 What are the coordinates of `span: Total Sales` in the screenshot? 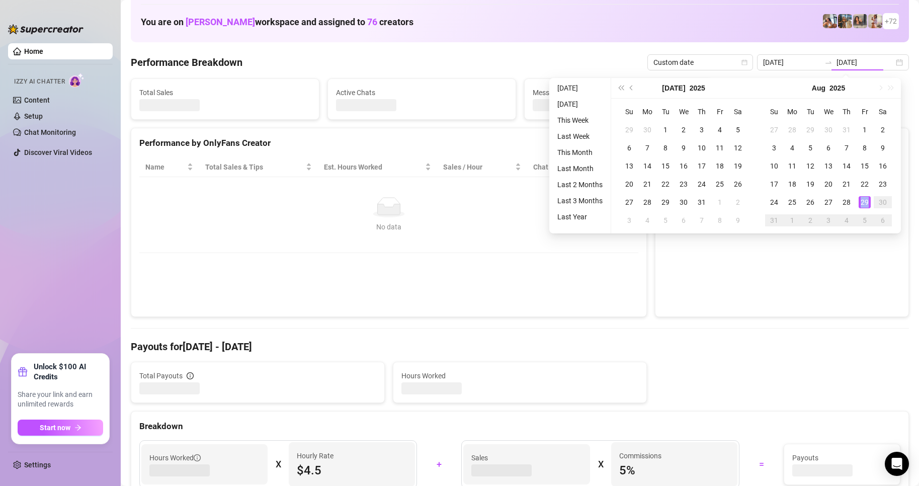 It's located at (225, 93).